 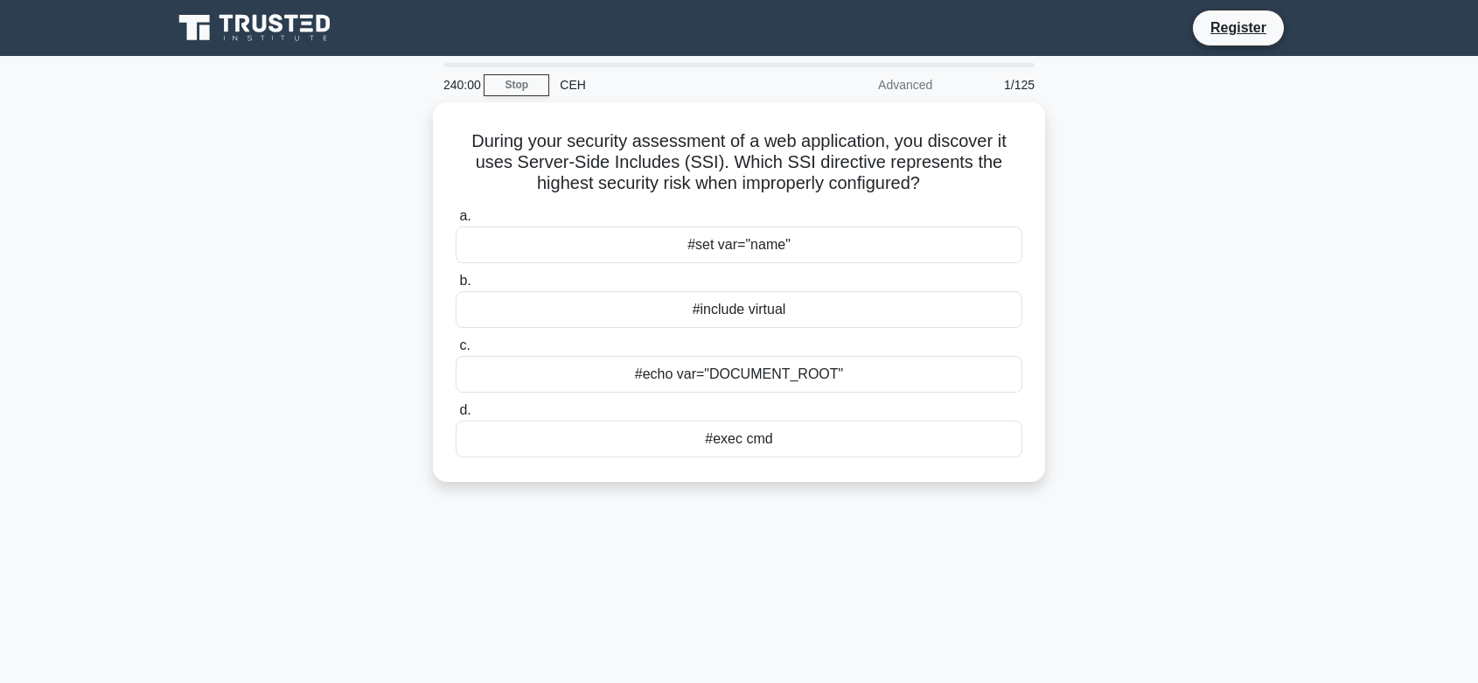 I want to click on span: b., so click(x=464, y=280).